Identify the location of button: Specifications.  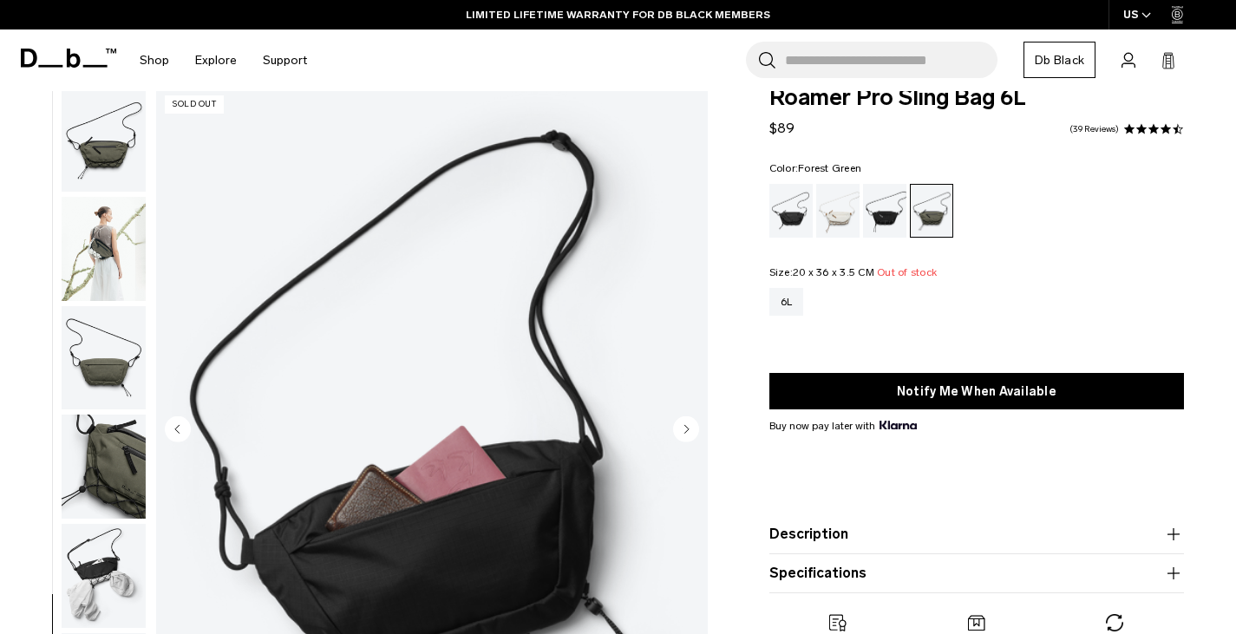
(977, 574).